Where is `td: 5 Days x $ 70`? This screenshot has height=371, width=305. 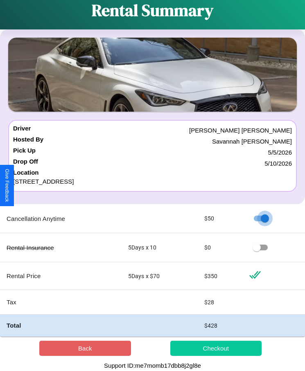
td: 5 Days x $ 70 is located at coordinates (159, 276).